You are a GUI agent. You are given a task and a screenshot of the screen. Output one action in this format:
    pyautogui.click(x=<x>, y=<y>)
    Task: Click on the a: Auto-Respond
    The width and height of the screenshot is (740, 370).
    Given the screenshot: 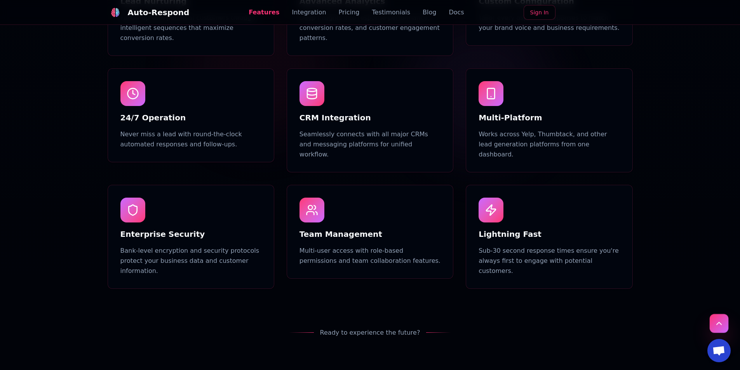 What is the action you would take?
    pyautogui.click(x=148, y=12)
    